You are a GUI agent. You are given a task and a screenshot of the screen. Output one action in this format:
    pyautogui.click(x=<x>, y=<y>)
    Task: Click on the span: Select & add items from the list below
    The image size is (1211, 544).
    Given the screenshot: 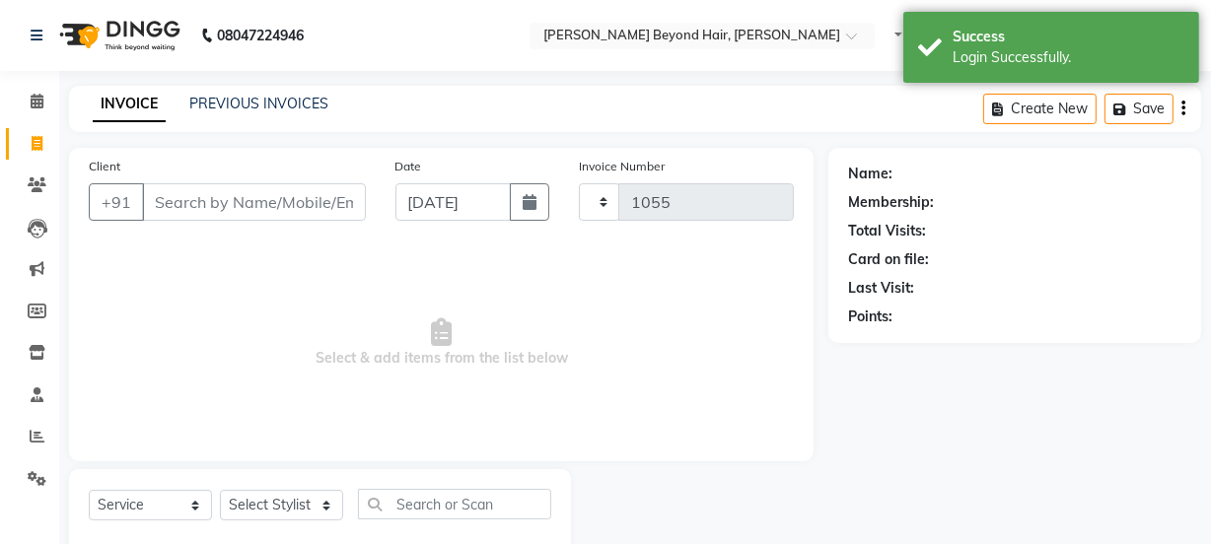 What is the action you would take?
    pyautogui.click(x=441, y=343)
    